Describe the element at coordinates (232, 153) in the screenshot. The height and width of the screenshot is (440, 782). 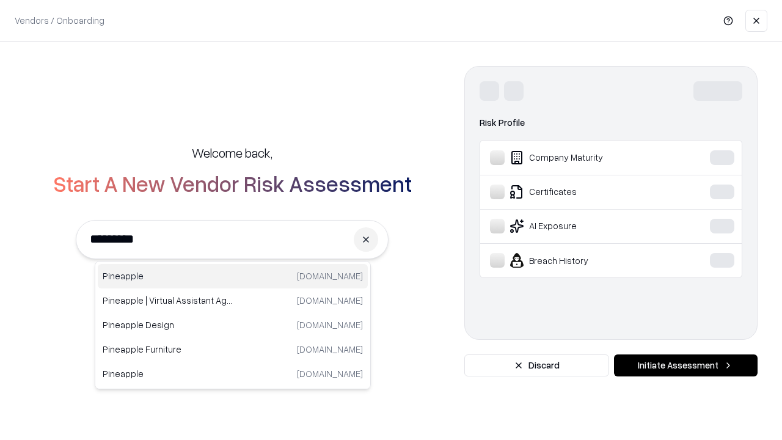
I see `h5: Welcome back,` at that location.